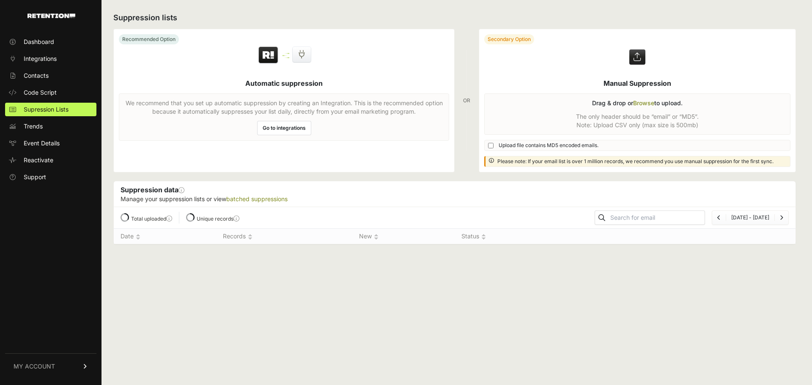 This screenshot has width=812, height=385. What do you see at coordinates (40, 59) in the screenshot?
I see `span: Integrations` at bounding box center [40, 59].